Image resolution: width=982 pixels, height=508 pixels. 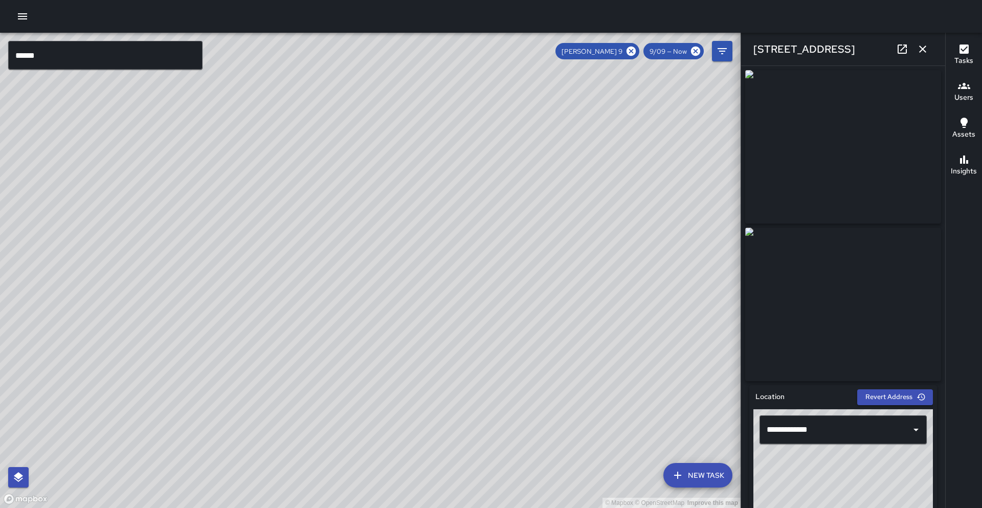 I want to click on button: Insights, so click(x=963, y=166).